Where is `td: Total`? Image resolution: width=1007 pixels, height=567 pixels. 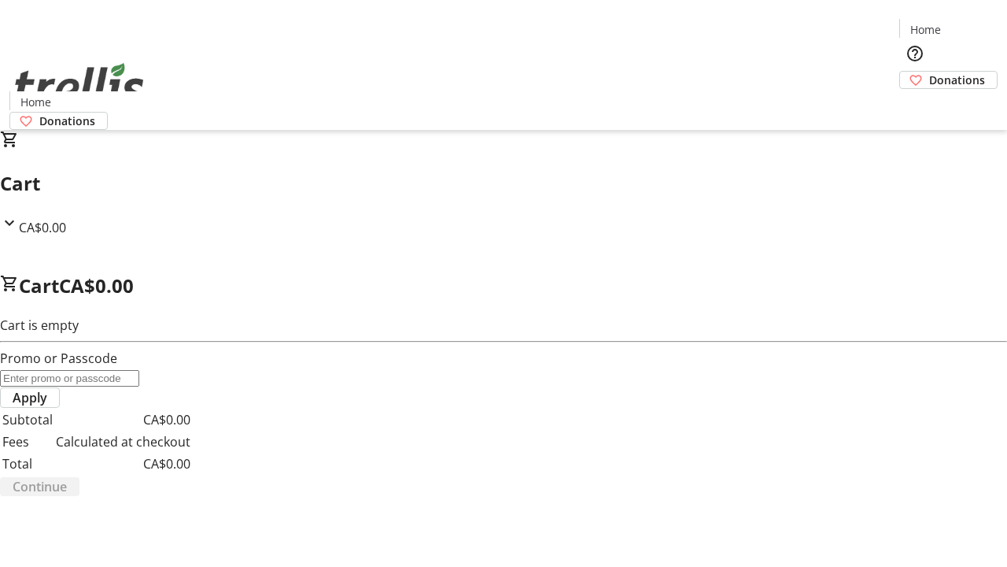
td: Total is located at coordinates (28, 464).